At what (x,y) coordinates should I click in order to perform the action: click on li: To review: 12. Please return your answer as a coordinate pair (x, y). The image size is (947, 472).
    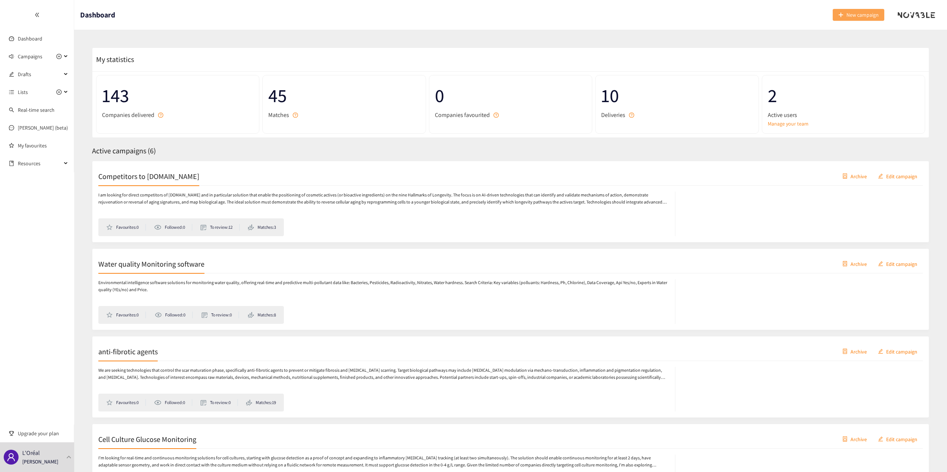
    Looking at the image, I should click on (220, 227).